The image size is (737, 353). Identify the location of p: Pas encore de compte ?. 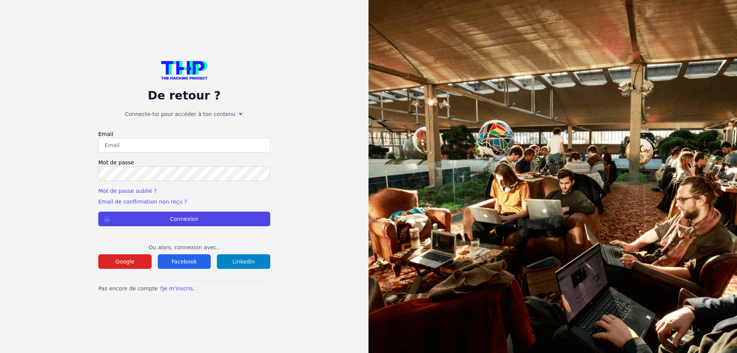
(184, 288).